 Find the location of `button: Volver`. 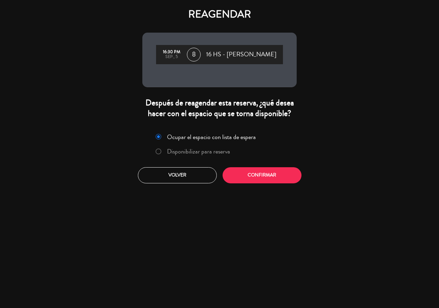

button: Volver is located at coordinates (177, 175).